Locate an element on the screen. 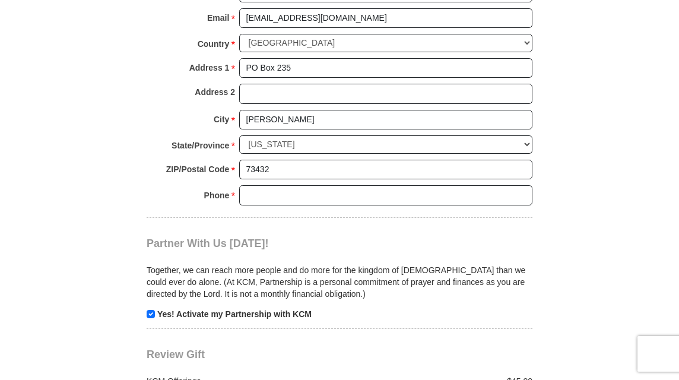 This screenshot has width=679, height=380. strong: City is located at coordinates (221, 119).